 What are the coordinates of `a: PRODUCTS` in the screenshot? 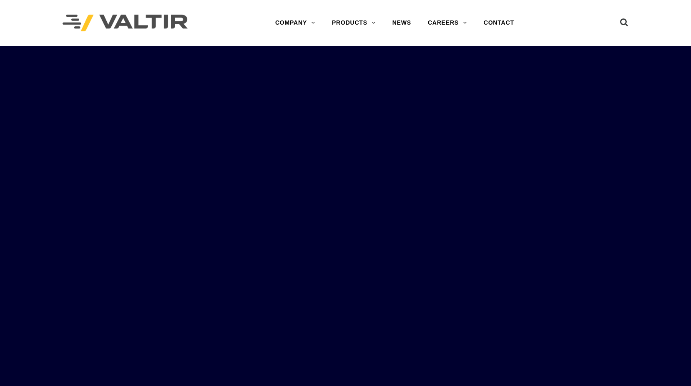 It's located at (354, 23).